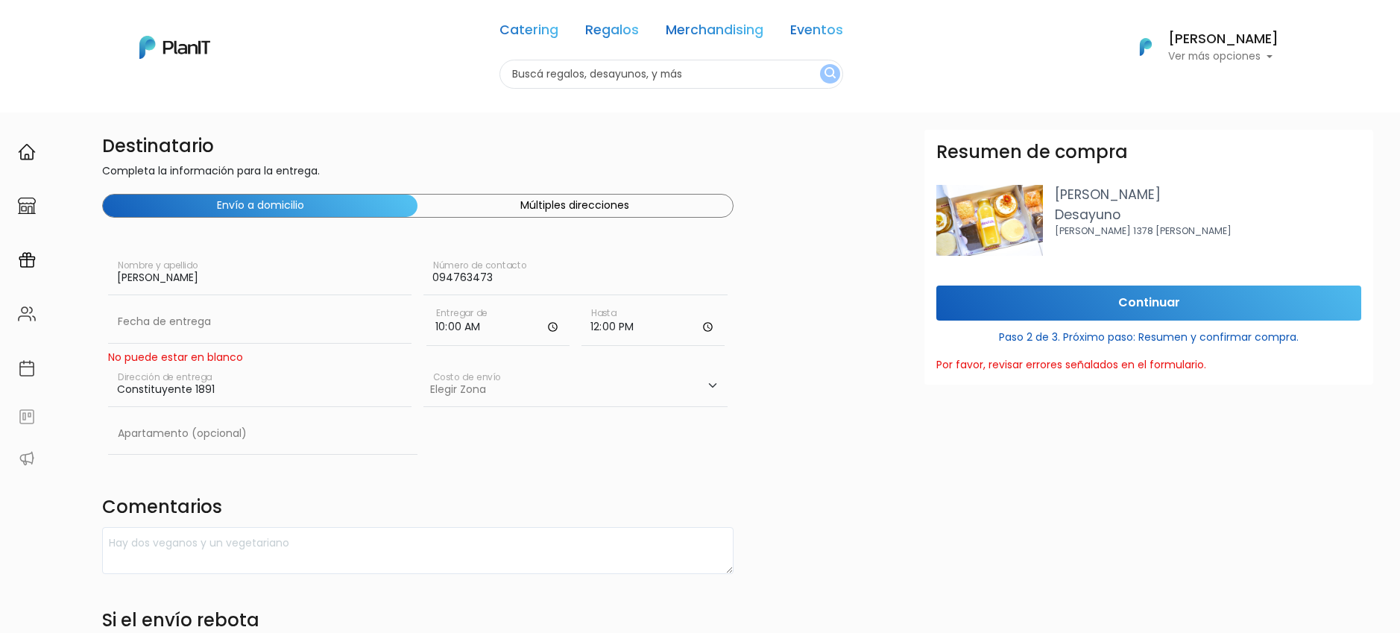 The height and width of the screenshot is (633, 1400). What do you see at coordinates (498, 324) in the screenshot?
I see `input: Horario` at bounding box center [498, 324].